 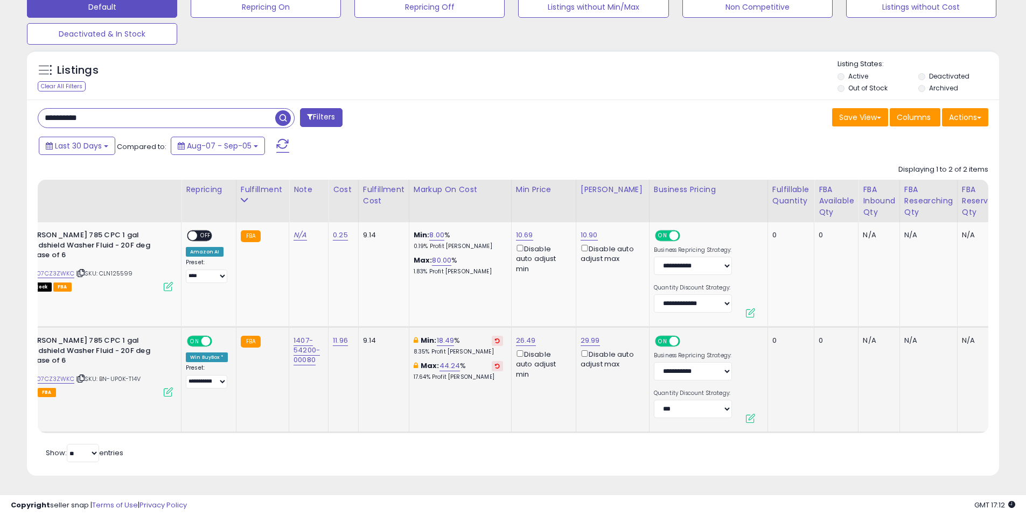 I want to click on label: Archived, so click(x=943, y=88).